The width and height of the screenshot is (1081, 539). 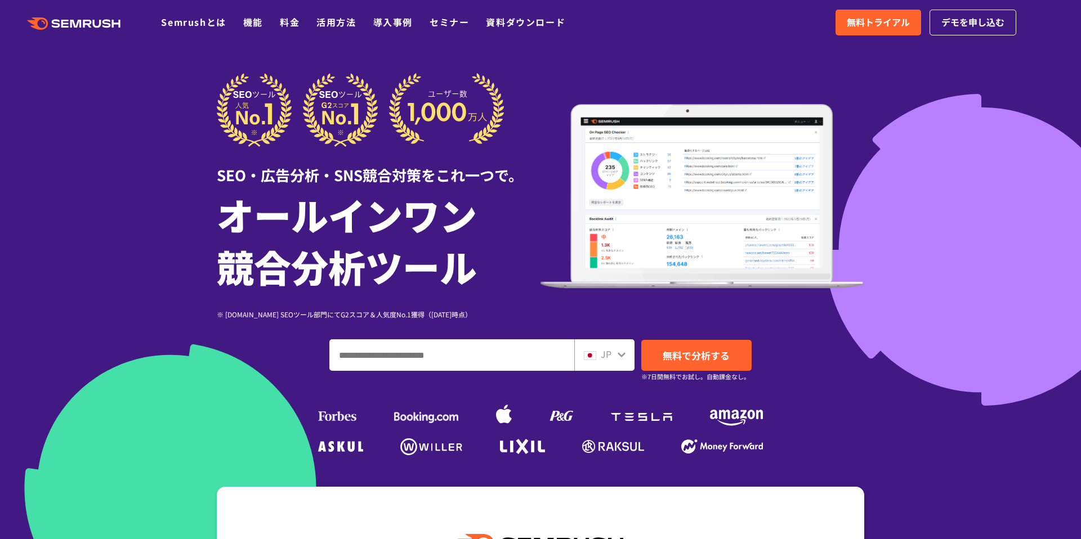 What do you see at coordinates (393, 22) in the screenshot?
I see `a: 導入事例` at bounding box center [393, 22].